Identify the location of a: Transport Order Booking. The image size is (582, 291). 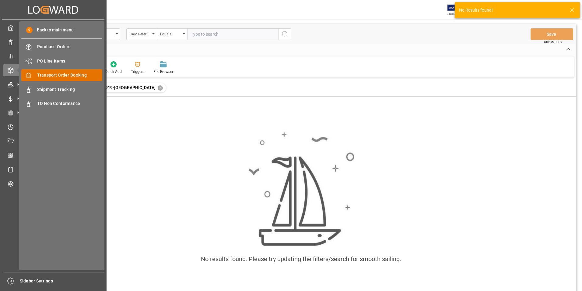
(62, 75).